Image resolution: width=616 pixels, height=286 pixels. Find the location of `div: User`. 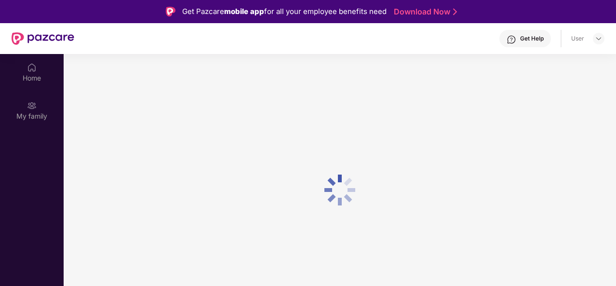

div: User is located at coordinates (577, 39).